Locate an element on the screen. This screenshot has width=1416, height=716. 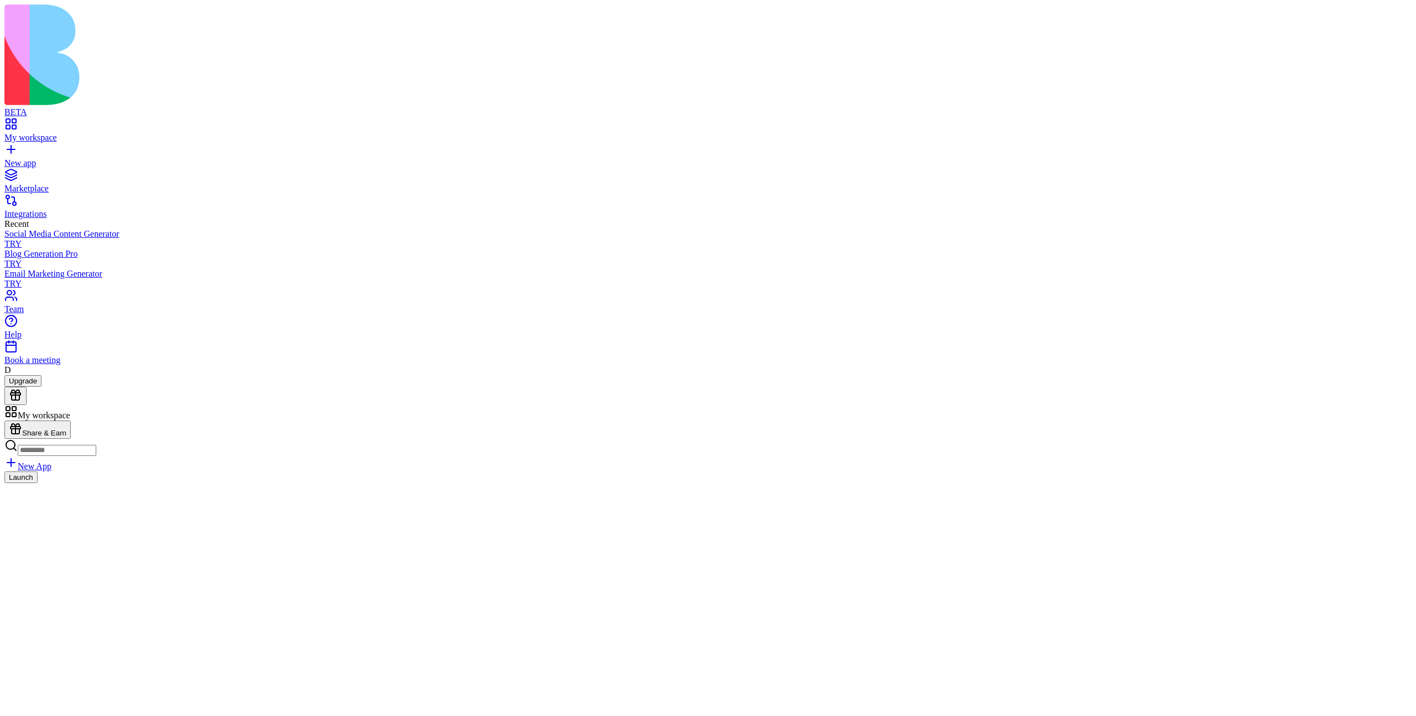
a: Marketplace is located at coordinates (708, 184).